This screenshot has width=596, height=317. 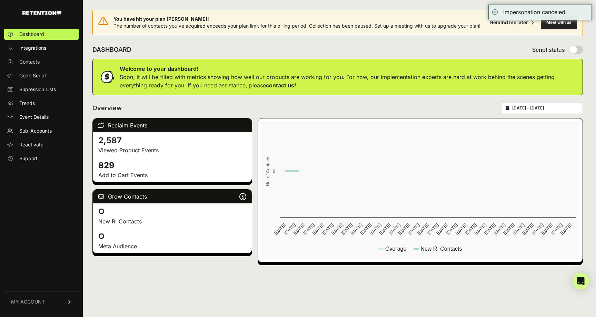 What do you see at coordinates (33, 76) in the screenshot?
I see `span: Code Script` at bounding box center [33, 76].